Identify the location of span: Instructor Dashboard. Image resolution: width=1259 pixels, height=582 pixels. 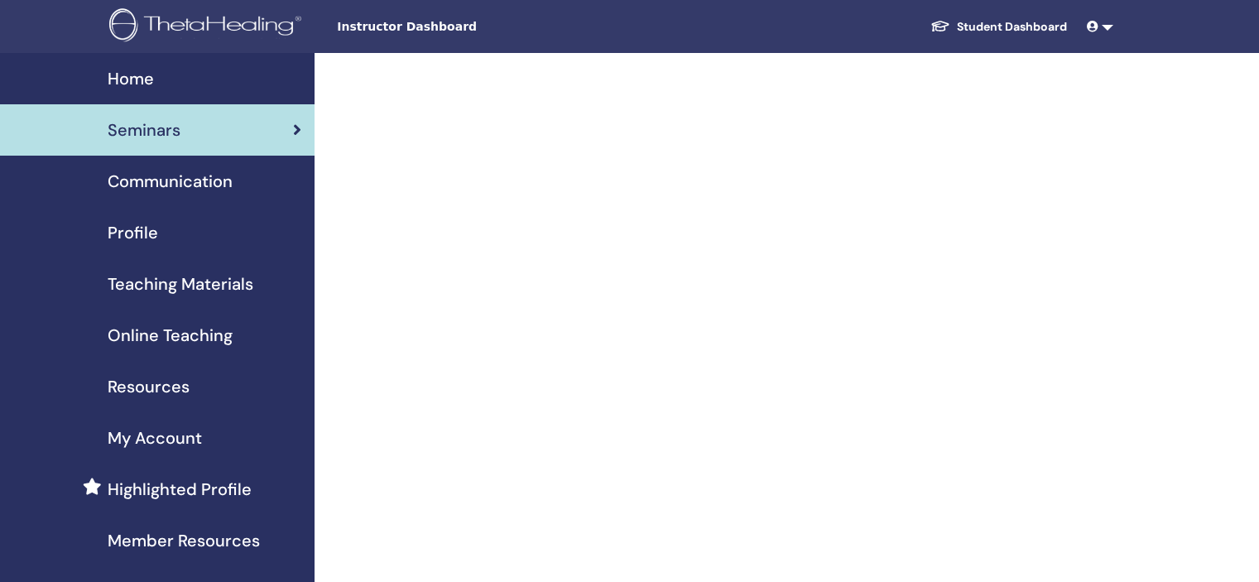
(461, 26).